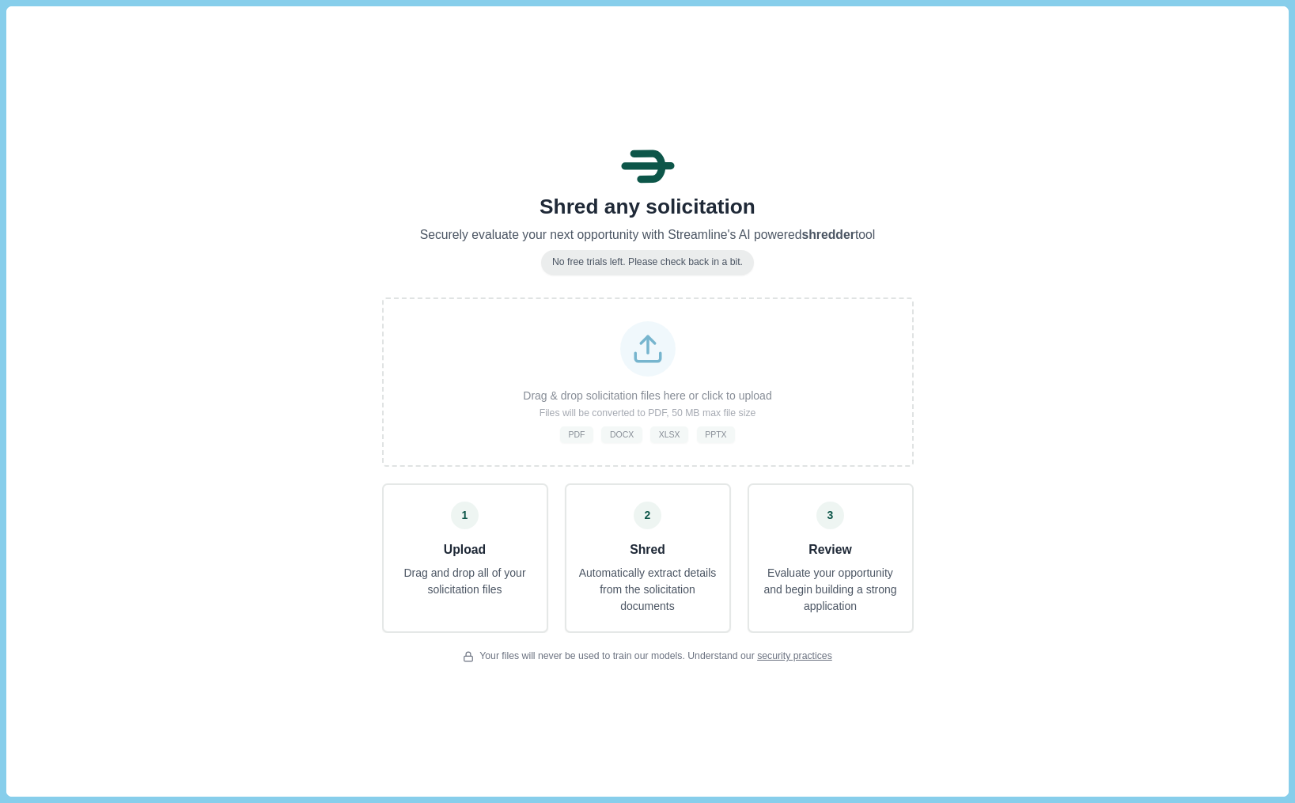 The width and height of the screenshot is (1295, 803). Describe the element at coordinates (465, 550) in the screenshot. I see `h3: Upload` at that location.